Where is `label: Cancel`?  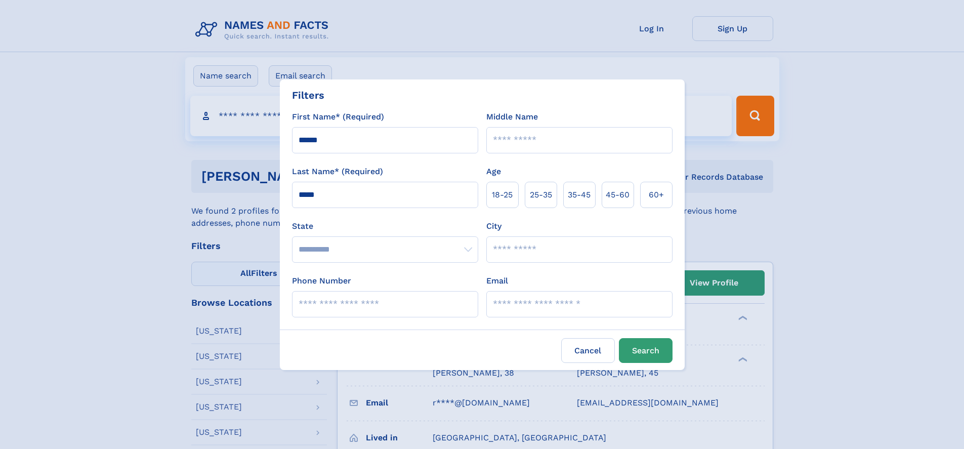
label: Cancel is located at coordinates (588, 350).